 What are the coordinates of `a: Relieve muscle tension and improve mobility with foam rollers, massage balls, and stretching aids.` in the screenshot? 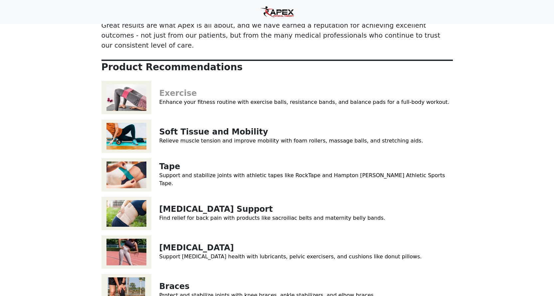 It's located at (291, 141).